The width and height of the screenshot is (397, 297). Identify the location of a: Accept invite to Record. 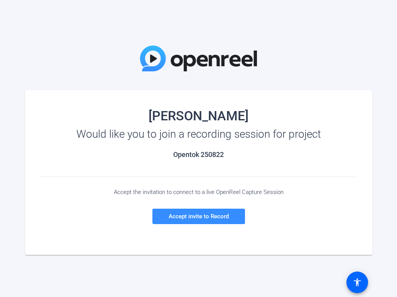
(199, 216).